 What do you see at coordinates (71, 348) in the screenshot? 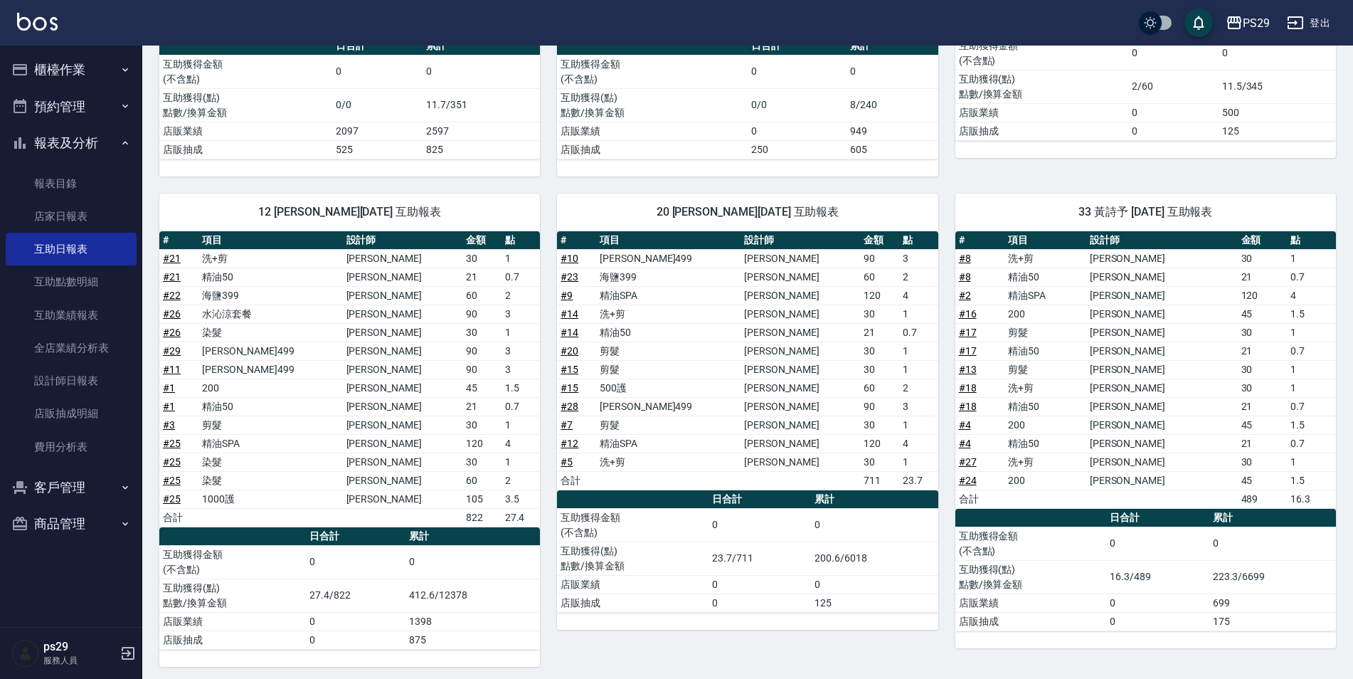
I see `a: 全店業績分析表` at bounding box center [71, 348].